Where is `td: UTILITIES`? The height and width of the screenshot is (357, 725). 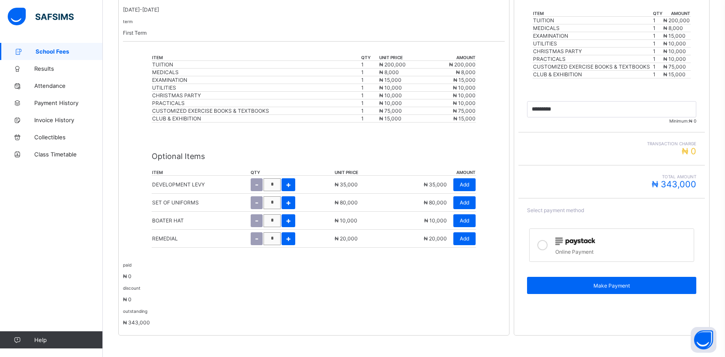 td: UTILITIES is located at coordinates (593, 44).